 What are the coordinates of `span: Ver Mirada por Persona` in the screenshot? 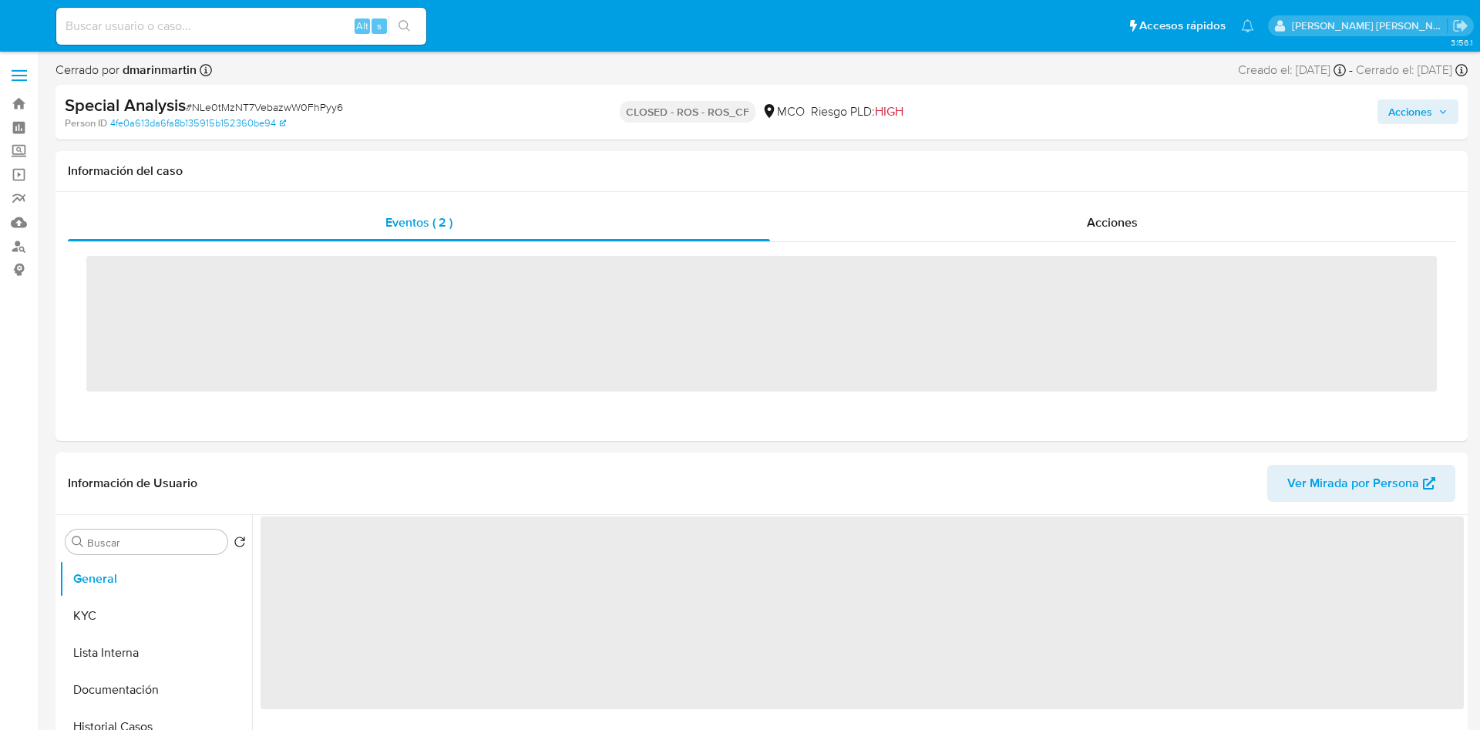 It's located at (1353, 483).